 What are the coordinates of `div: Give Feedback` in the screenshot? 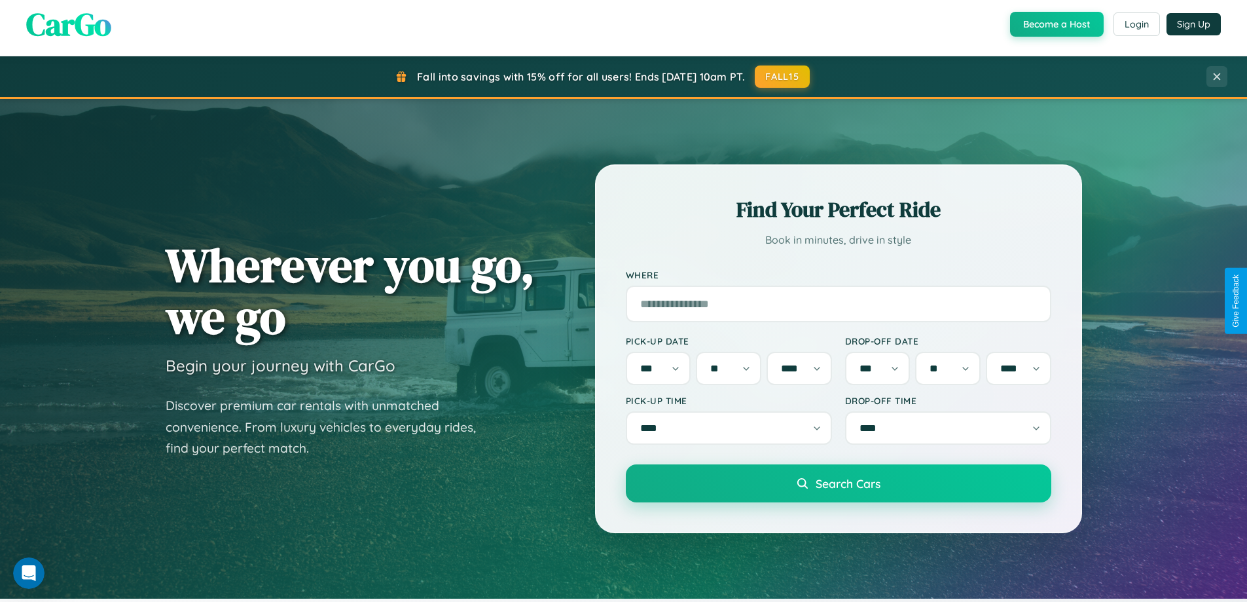 It's located at (1236, 300).